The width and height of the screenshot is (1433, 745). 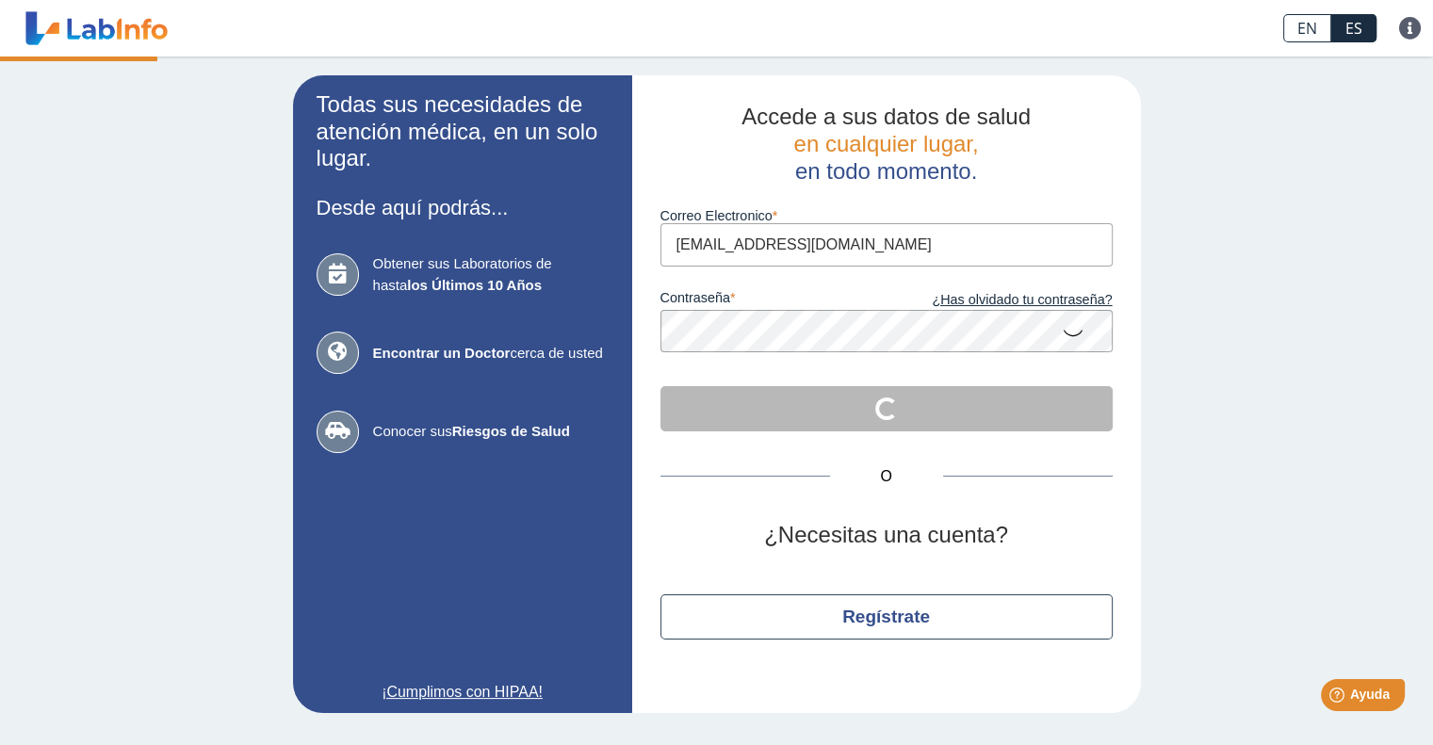 I want to click on b: Encontrar un Doctor, so click(x=442, y=352).